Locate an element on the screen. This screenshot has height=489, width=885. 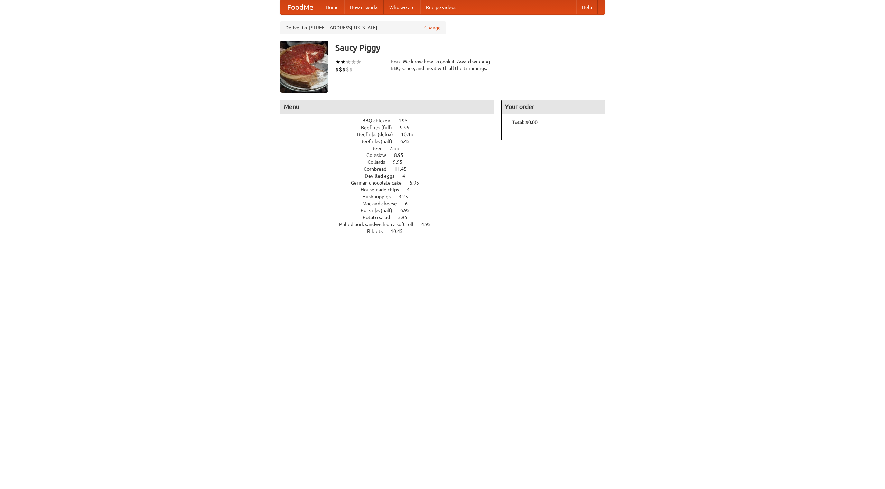
span: Cornbread is located at coordinates (378, 169).